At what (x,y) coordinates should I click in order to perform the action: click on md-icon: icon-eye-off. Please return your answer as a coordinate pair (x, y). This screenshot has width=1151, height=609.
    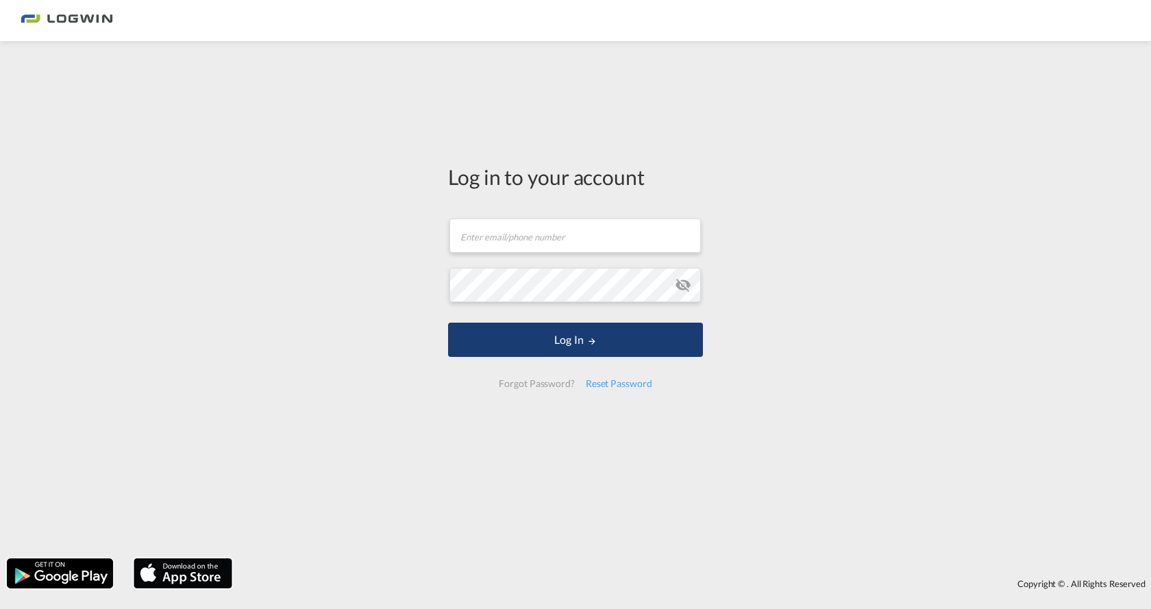
    Looking at the image, I should click on (683, 285).